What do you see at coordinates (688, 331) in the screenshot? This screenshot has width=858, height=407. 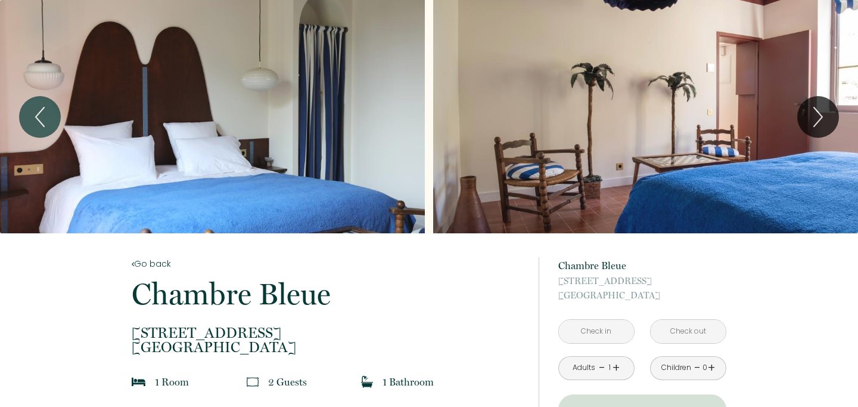 I see `input: Check out` at bounding box center [688, 331].